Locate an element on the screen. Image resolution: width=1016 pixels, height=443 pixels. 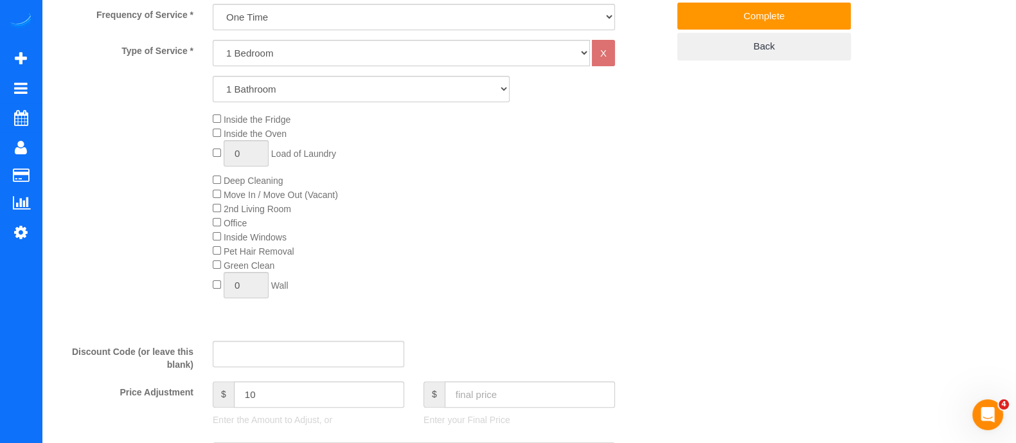
a: Back is located at coordinates (764, 46).